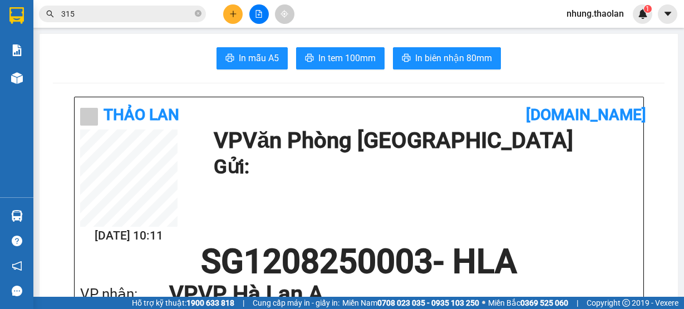 This screenshot has height=309, width=684. What do you see at coordinates (296, 303) in the screenshot?
I see `span: Cung cấp máy in - giấy in:` at bounding box center [296, 303].